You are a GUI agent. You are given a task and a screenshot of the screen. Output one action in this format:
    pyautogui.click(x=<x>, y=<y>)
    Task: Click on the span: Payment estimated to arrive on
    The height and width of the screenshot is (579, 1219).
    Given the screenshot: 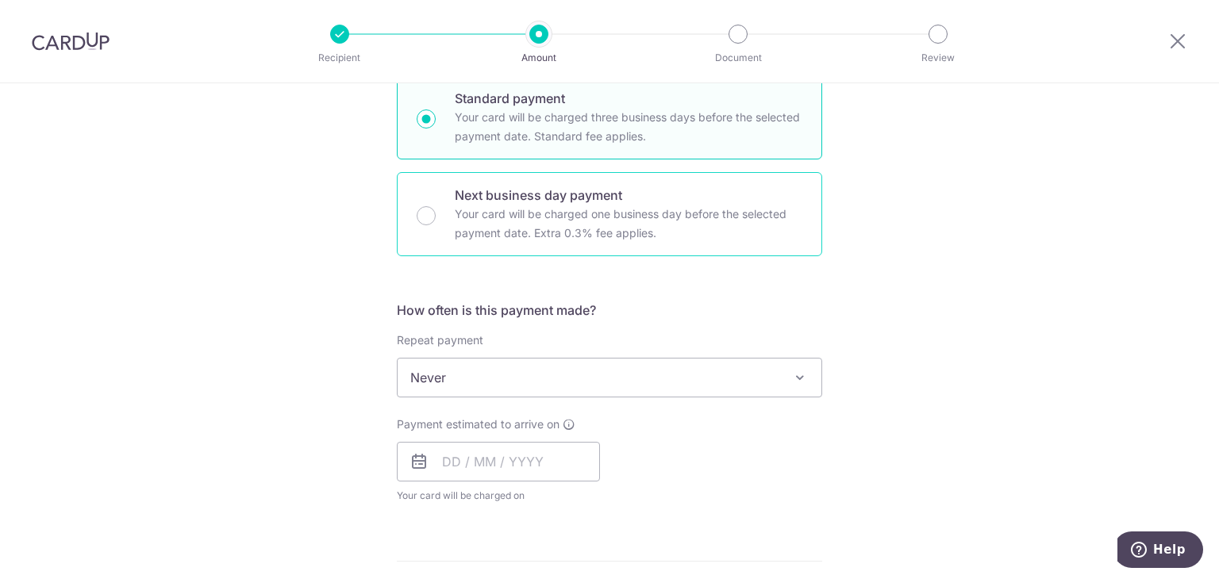 What is the action you would take?
    pyautogui.click(x=478, y=425)
    